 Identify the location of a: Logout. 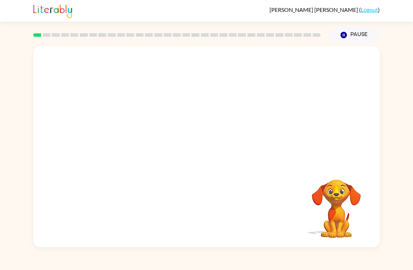
(370, 9).